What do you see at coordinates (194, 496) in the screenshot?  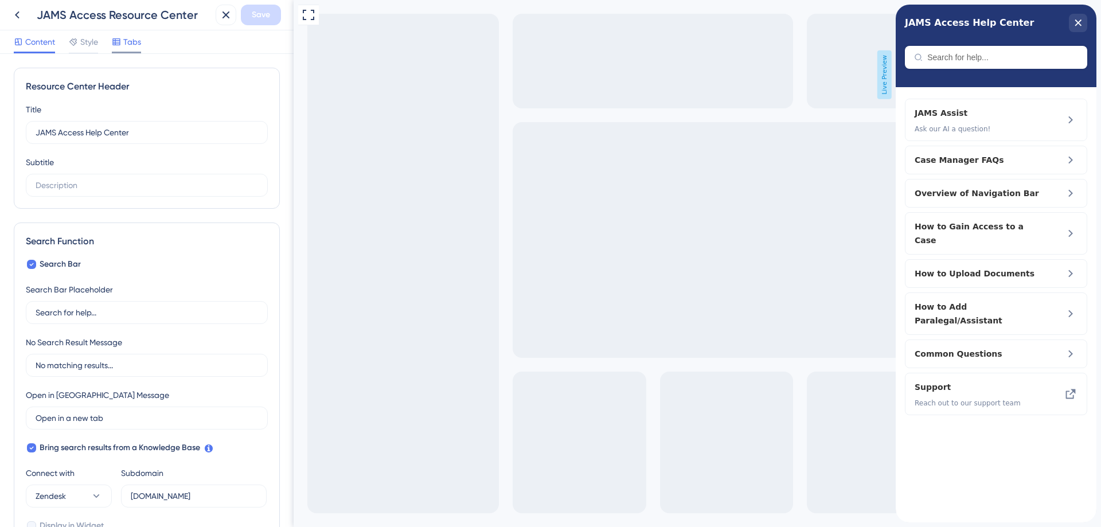 I see `input: userguiding.zendesk.com` at bounding box center [194, 496].